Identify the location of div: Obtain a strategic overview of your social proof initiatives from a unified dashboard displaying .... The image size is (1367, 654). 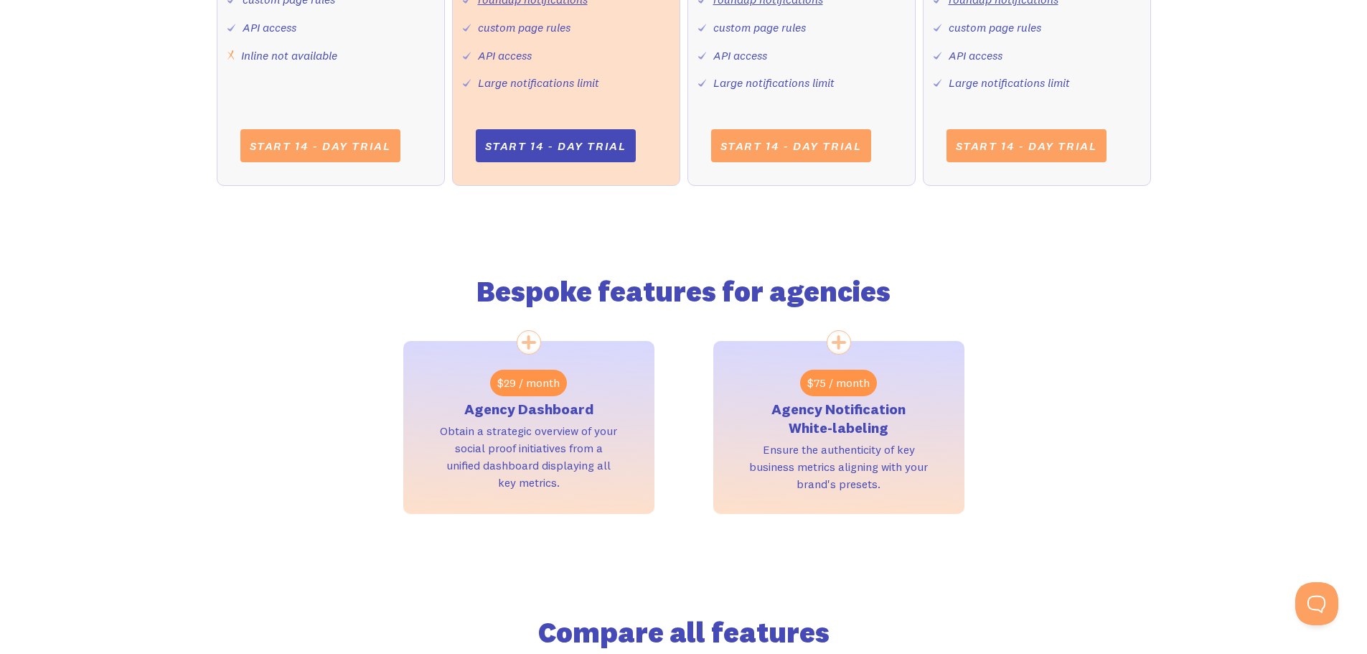
(529, 456).